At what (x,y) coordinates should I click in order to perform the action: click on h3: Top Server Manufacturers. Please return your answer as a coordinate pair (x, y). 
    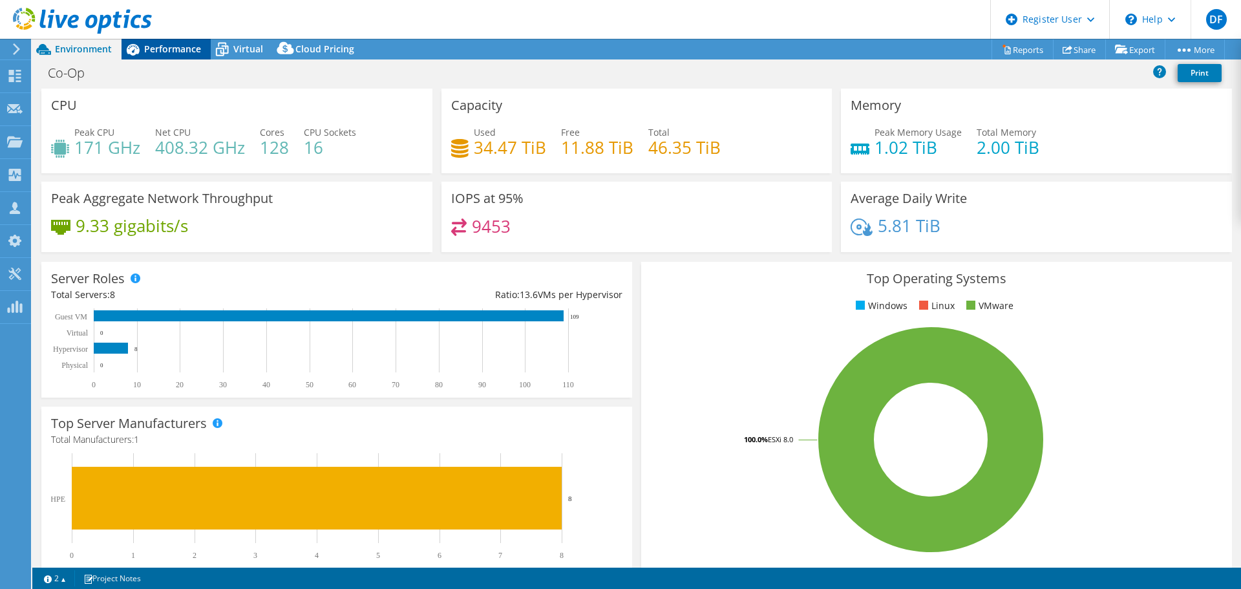
    Looking at the image, I should click on (129, 423).